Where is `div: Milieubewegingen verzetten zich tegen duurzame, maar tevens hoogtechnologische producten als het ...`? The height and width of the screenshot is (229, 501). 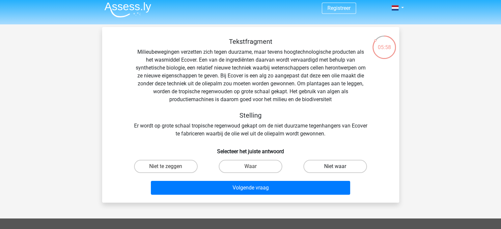
div: Milieubewegingen verzetten zich tegen duurzame, maar tevens hoogtechnologische producten als het ... is located at coordinates (251, 88).